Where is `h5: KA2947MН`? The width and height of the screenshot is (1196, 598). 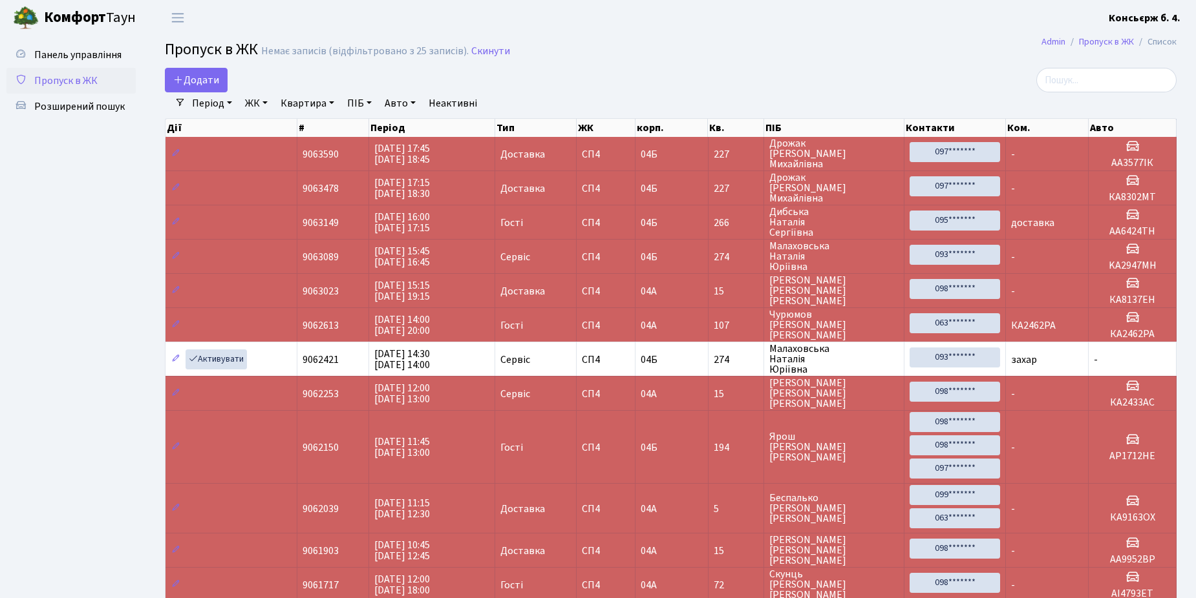 h5: KA2947MН is located at coordinates (1132, 266).